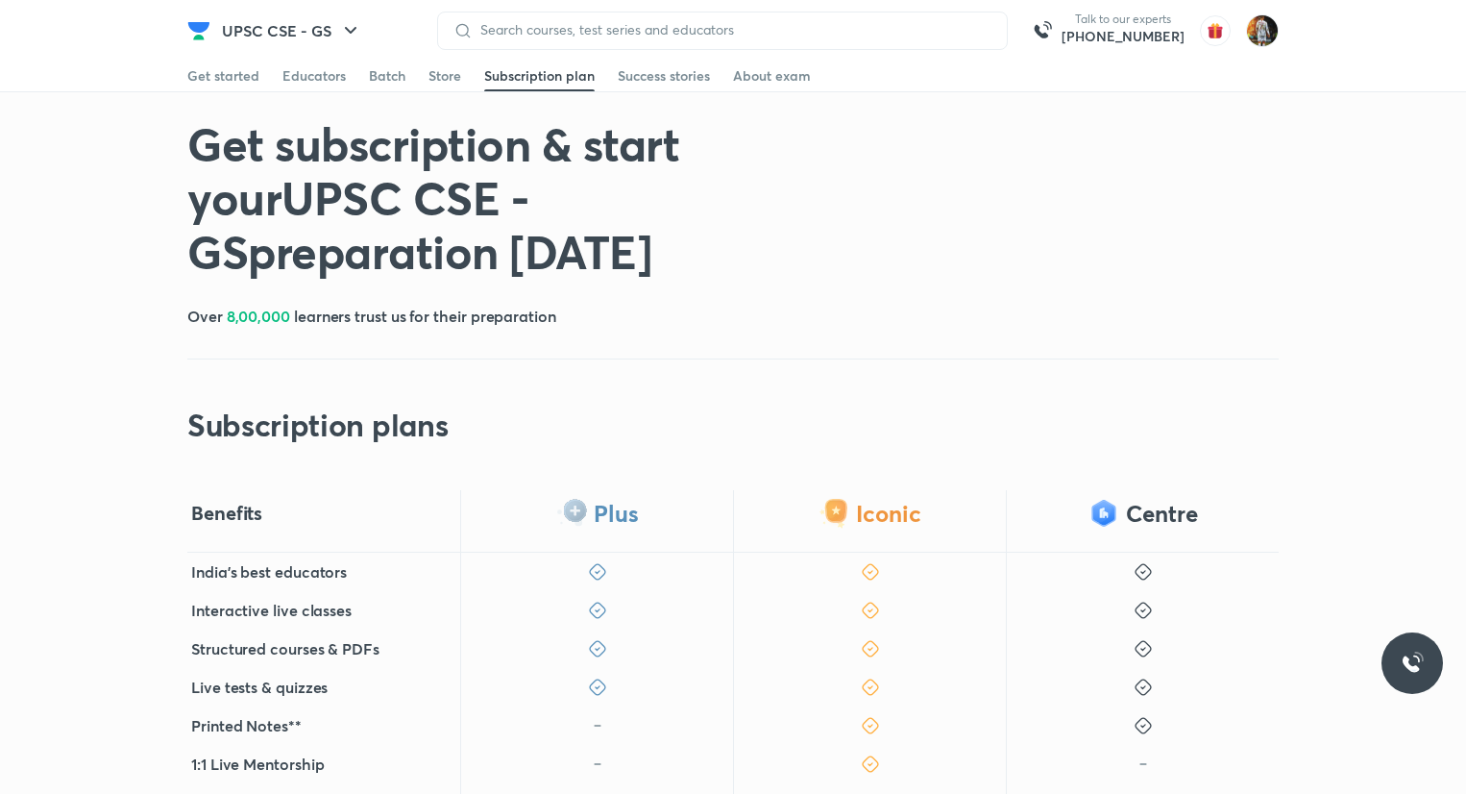 The image size is (1466, 794). Describe the element at coordinates (292, 31) in the screenshot. I see `button: UPSC CSE - GS` at that location.